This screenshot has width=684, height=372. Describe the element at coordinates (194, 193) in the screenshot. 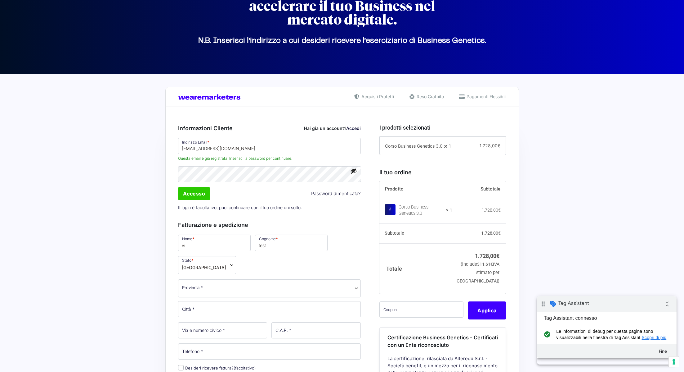

I see `input: Accesso` at that location.